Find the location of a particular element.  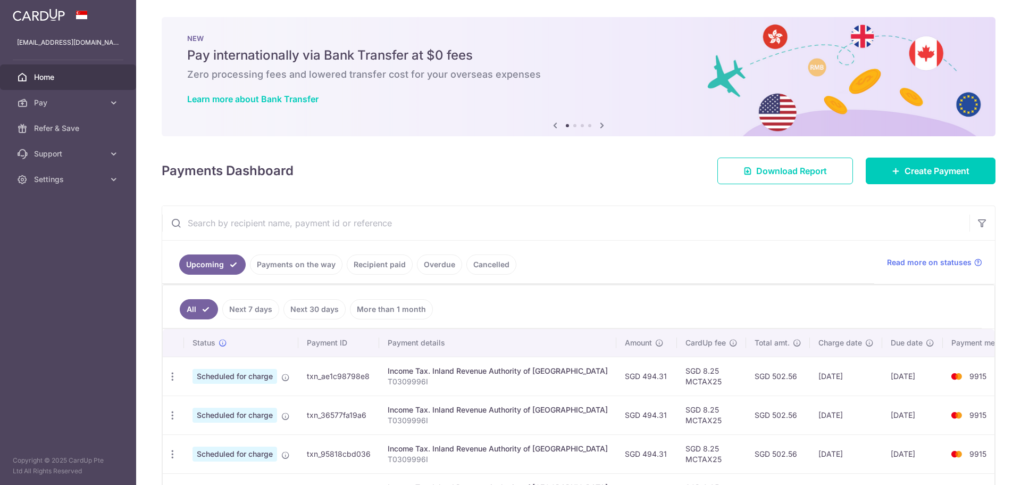

span: Status is located at coordinates (204, 343).